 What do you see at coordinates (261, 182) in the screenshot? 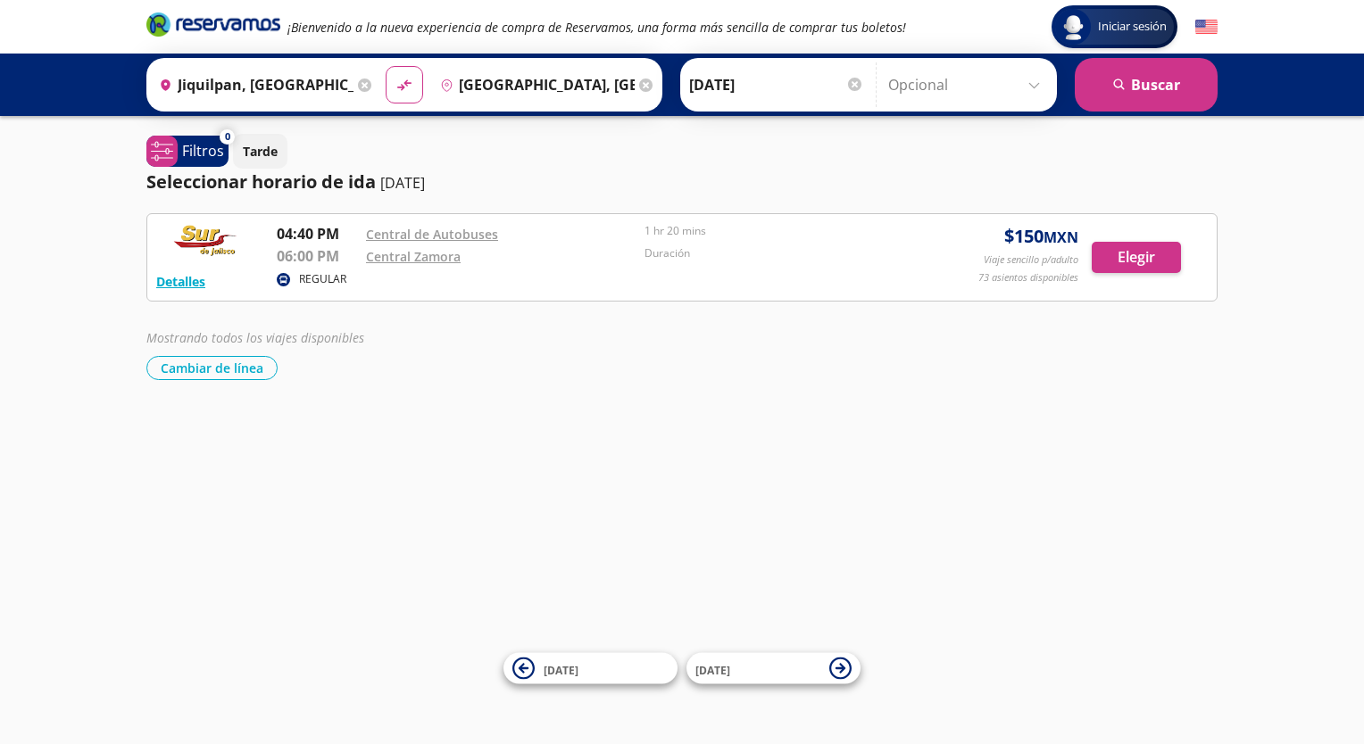
I see `p: Seleccionar horario de ida` at bounding box center [261, 182].